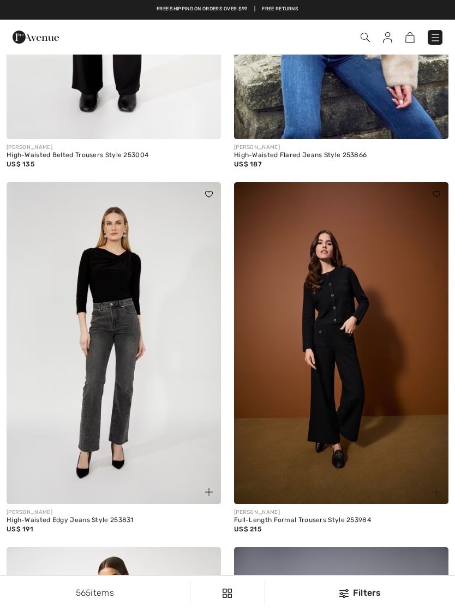 Image resolution: width=455 pixels, height=611 pixels. I want to click on a: Free Returns, so click(280, 9).